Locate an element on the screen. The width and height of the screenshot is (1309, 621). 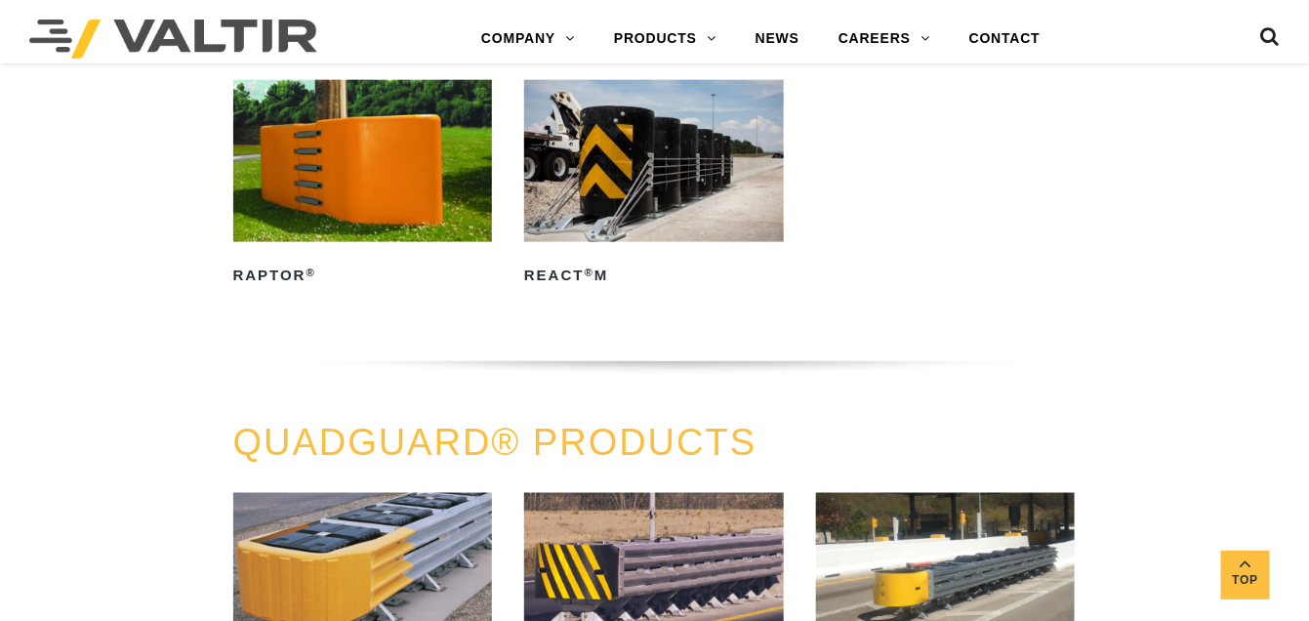
a: Top is located at coordinates (1245, 575).